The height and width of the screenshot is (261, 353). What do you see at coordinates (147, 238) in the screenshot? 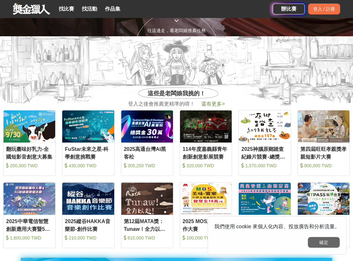
I see `div: 810,000 TWD` at bounding box center [147, 238].